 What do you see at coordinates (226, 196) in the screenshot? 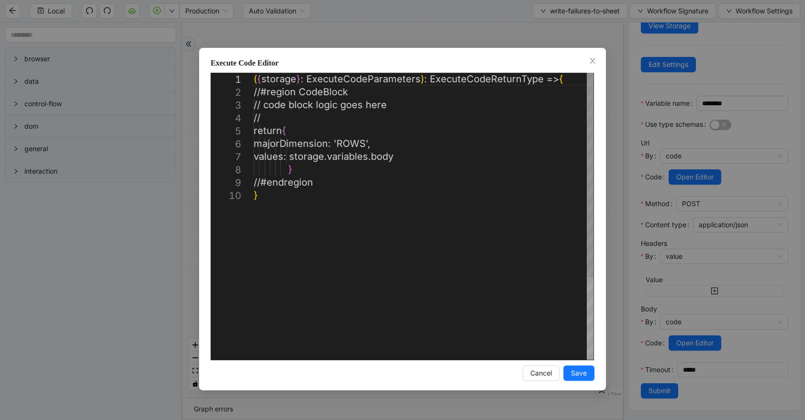
I see `div: 10` at bounding box center [226, 196].